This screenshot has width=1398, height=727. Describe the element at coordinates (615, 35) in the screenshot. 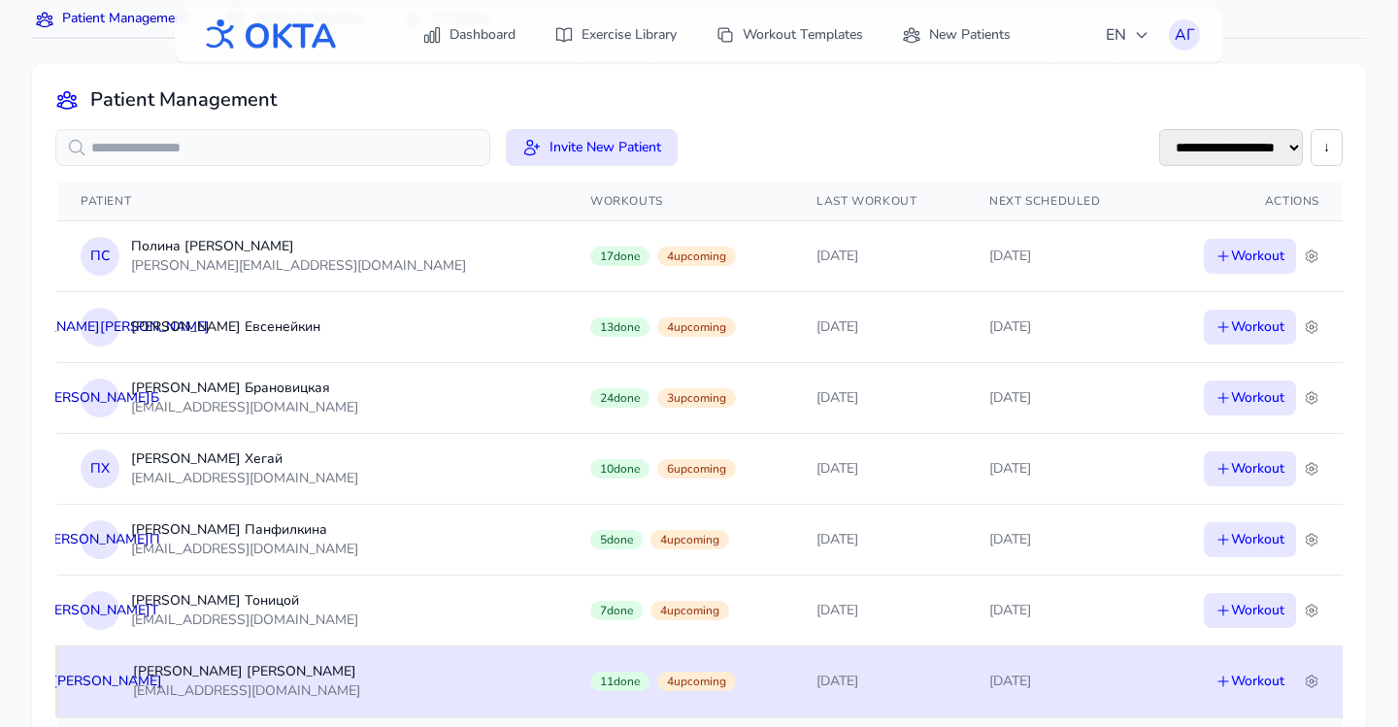

I see `a: Exercise Library` at that location.